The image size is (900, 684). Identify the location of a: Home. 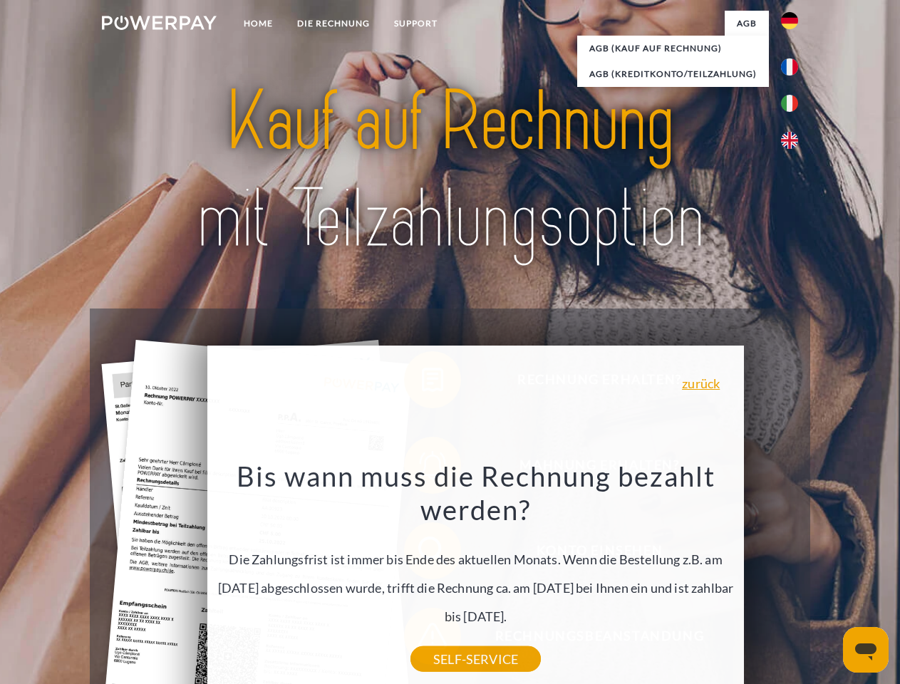
(258, 24).